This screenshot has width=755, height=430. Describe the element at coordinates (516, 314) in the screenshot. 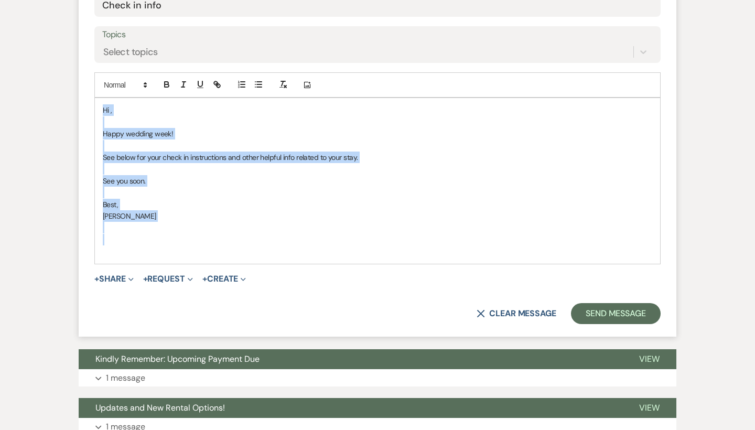

I see `button: Clear message` at that location.